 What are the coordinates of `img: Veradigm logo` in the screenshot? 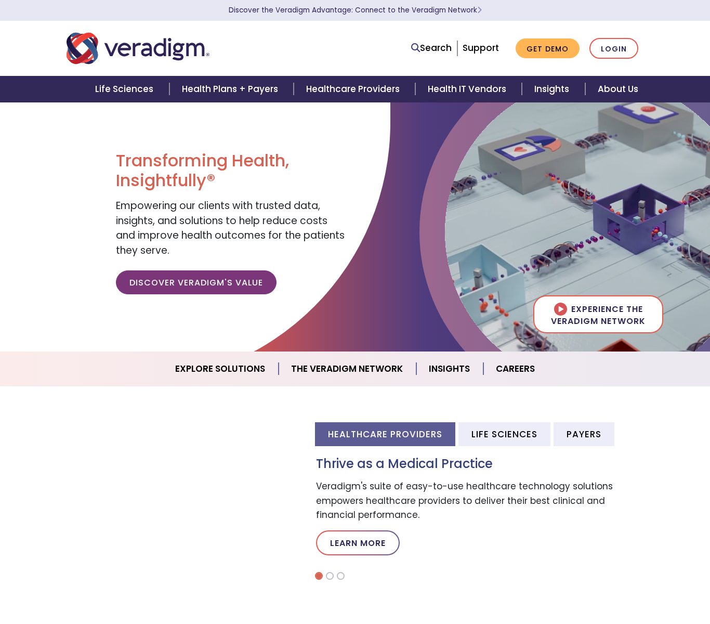 It's located at (138, 48).